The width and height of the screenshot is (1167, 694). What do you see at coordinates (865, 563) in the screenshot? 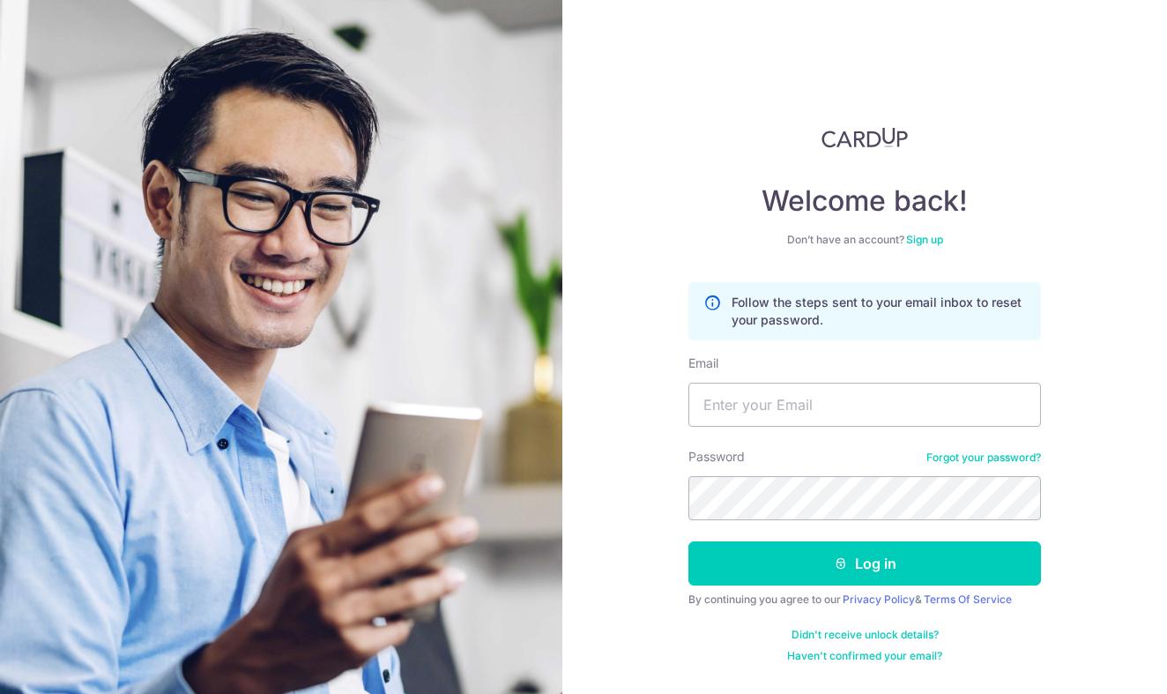
I see `button: Log in` at bounding box center [865, 563].